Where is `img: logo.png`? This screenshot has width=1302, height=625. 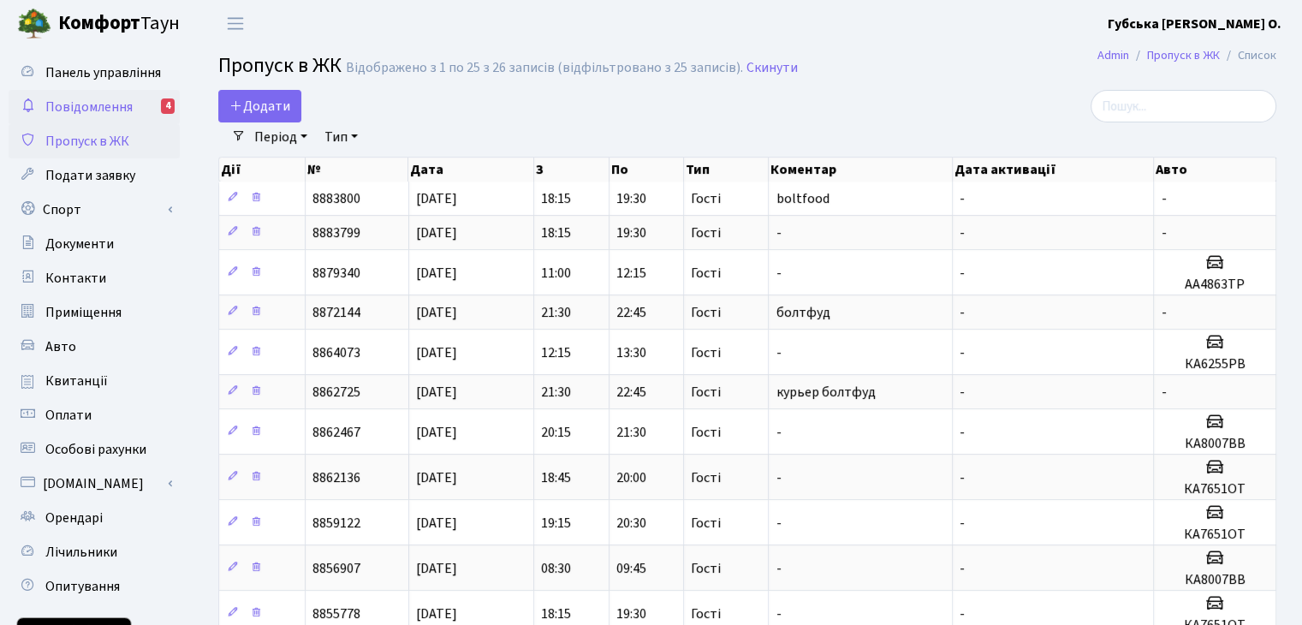 img: logo.png is located at coordinates (34, 24).